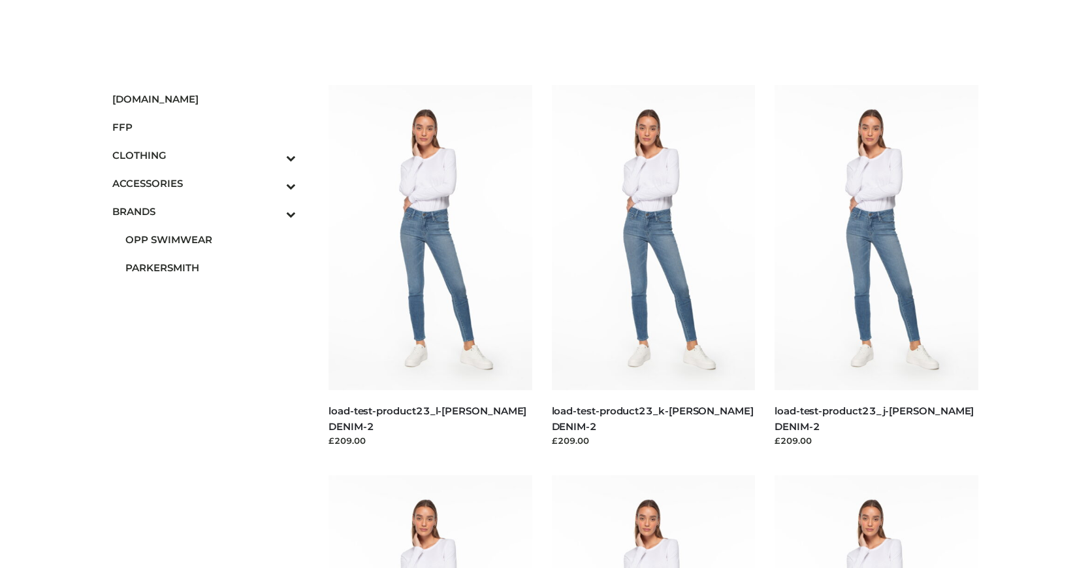 This screenshot has width=1090, height=568. Describe the element at coordinates (211, 267) in the screenshot. I see `span: PARKERSMITH` at that location.